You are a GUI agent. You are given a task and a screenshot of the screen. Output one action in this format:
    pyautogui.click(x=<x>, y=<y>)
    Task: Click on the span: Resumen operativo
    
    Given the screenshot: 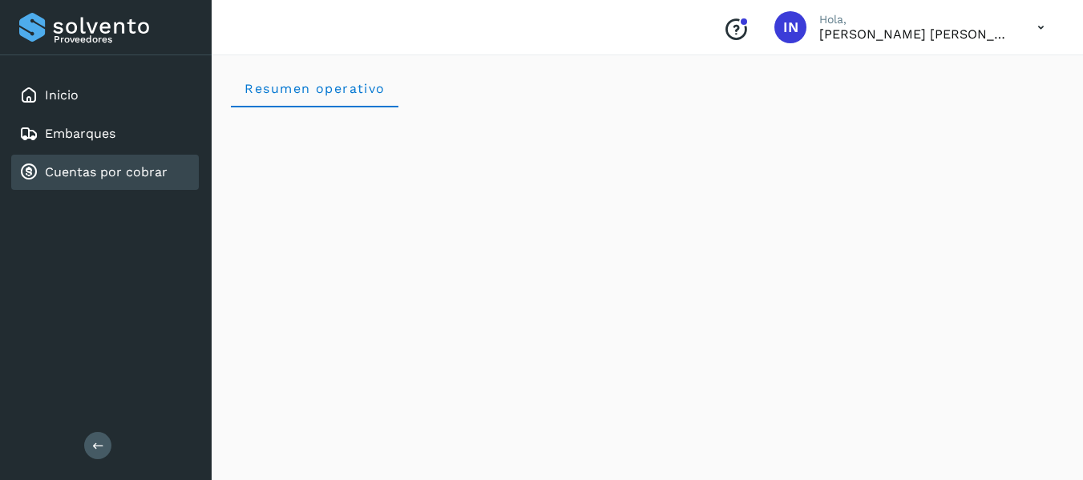 What is the action you would take?
    pyautogui.click(x=314, y=88)
    